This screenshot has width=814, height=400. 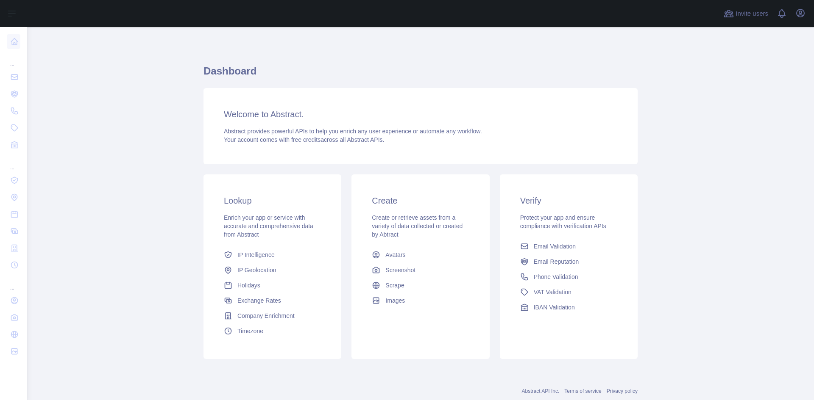 I want to click on button: Invite users, so click(x=745, y=14).